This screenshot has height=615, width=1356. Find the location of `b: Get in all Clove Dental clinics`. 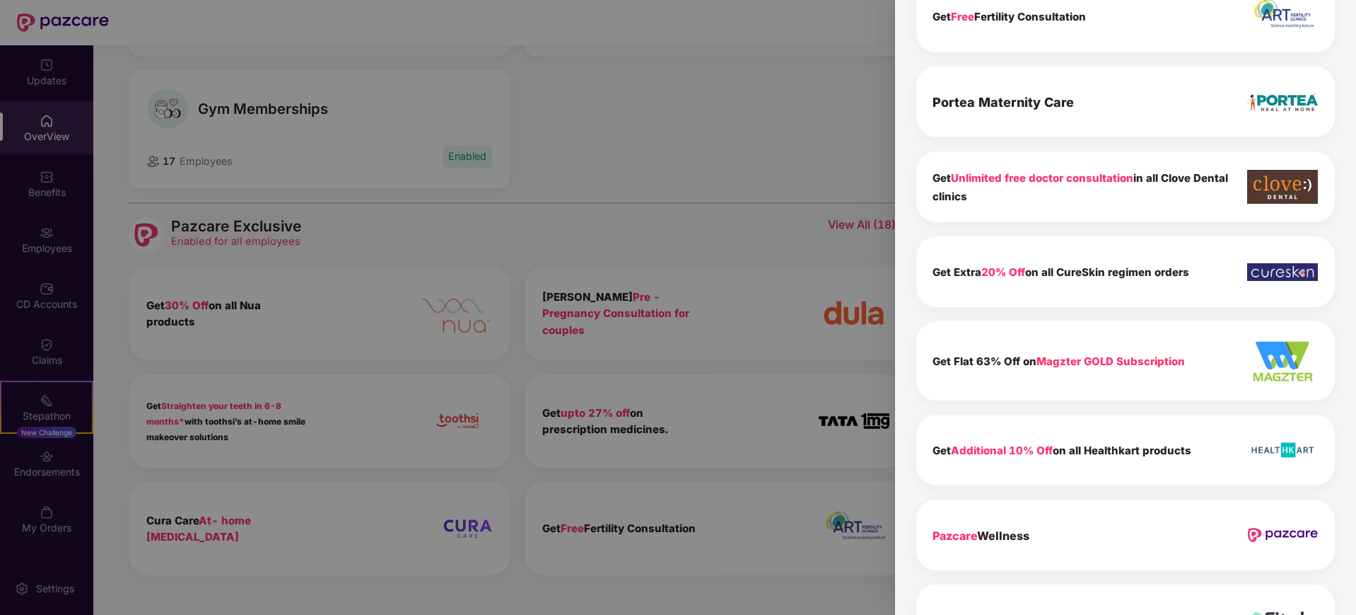

b: Get in all Clove Dental clinics is located at coordinates (1081, 187).